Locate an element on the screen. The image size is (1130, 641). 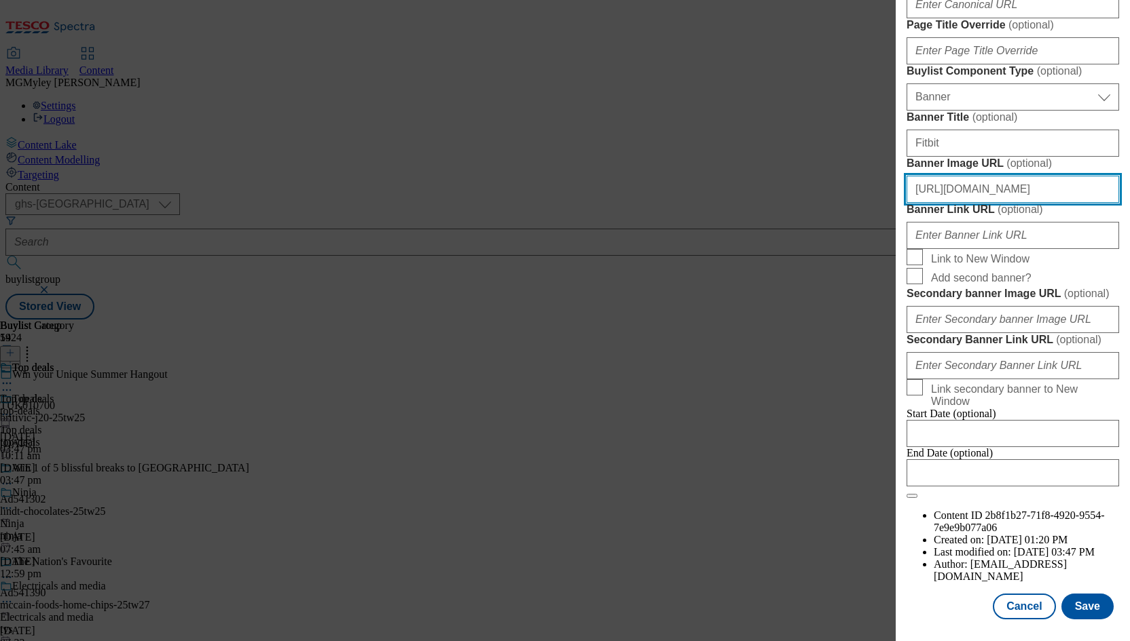
input: Enter Page Title Override is located at coordinates (1012, 51).